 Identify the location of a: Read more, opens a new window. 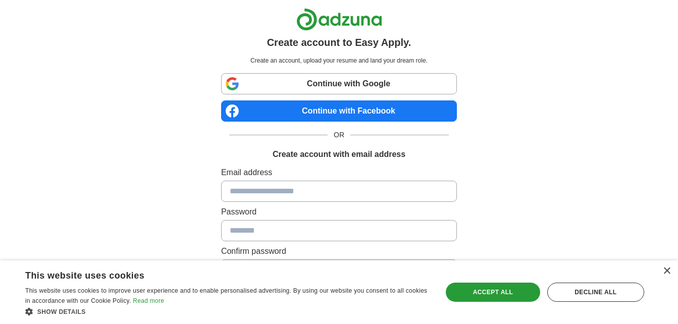
(148, 301).